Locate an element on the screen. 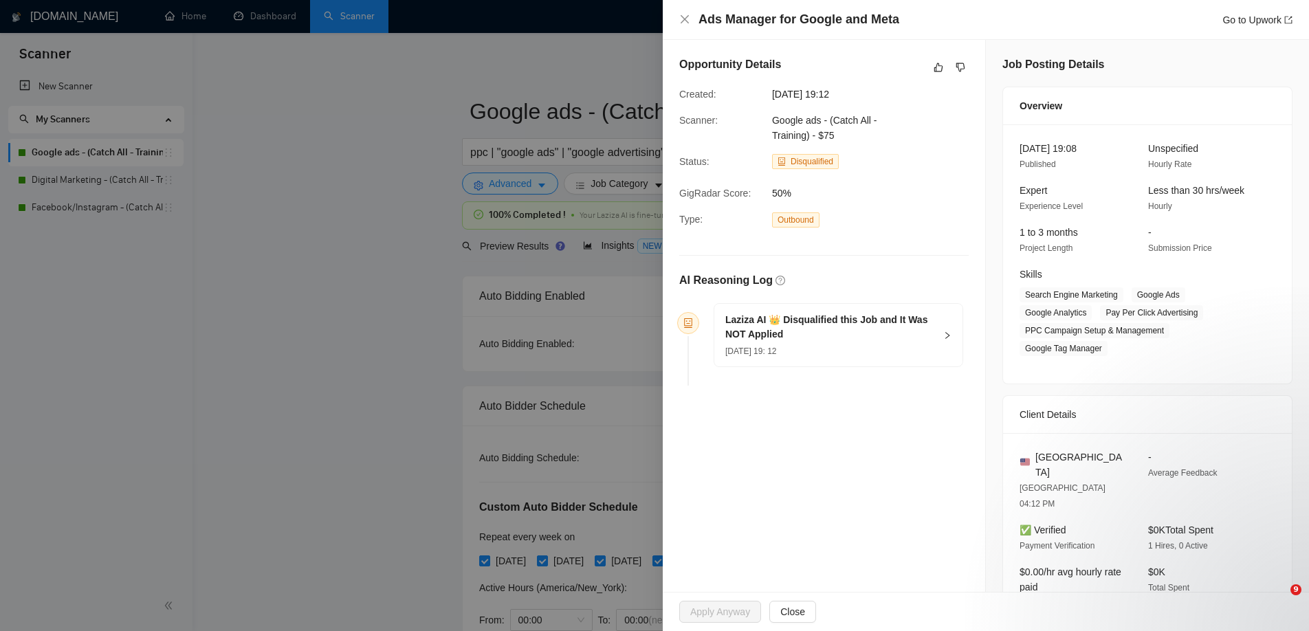 The image size is (1309, 631). span: Published is located at coordinates (1038, 164).